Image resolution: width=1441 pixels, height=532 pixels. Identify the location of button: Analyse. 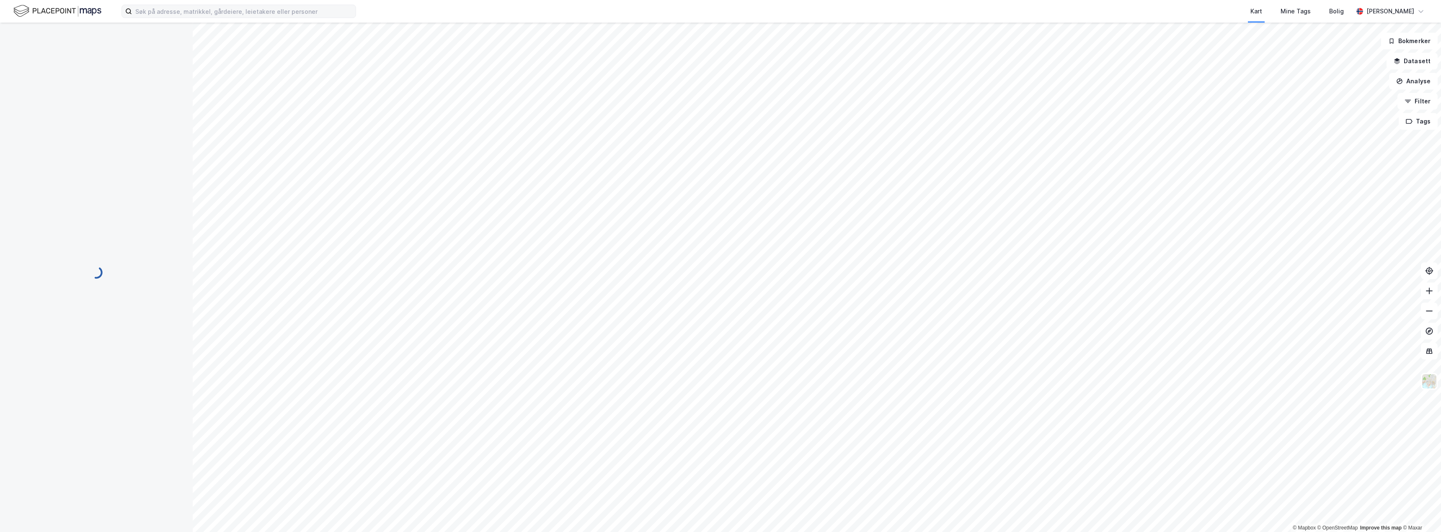
(1413, 81).